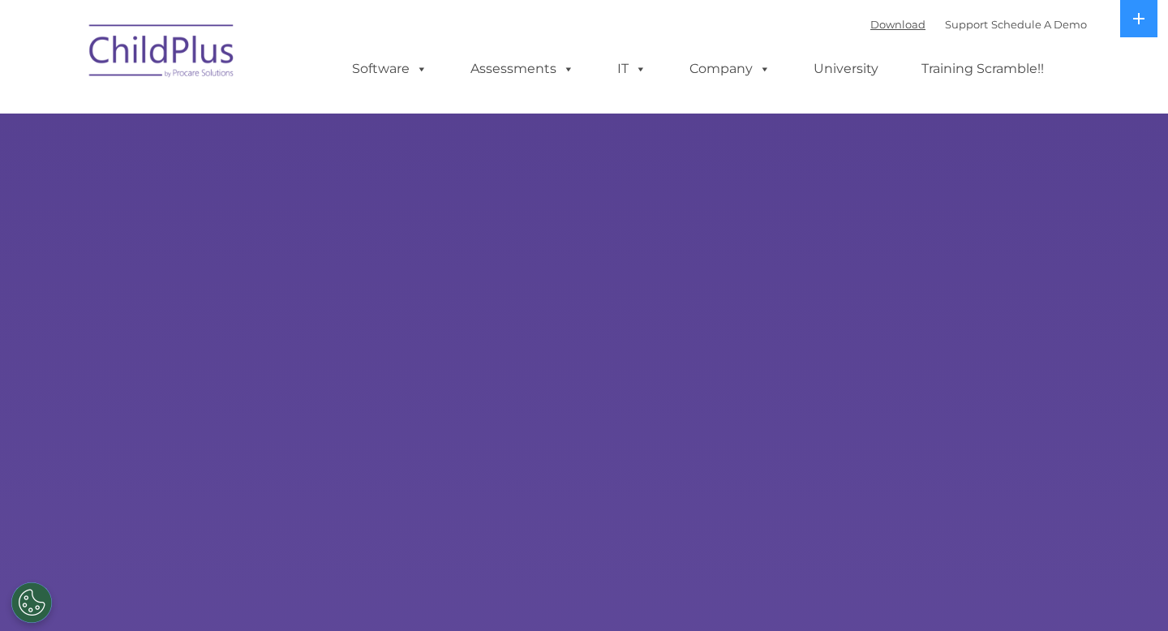 This screenshot has height=631, width=1168. Describe the element at coordinates (162, 54) in the screenshot. I see `img: ChildPlus by Procare Solutions` at that location.